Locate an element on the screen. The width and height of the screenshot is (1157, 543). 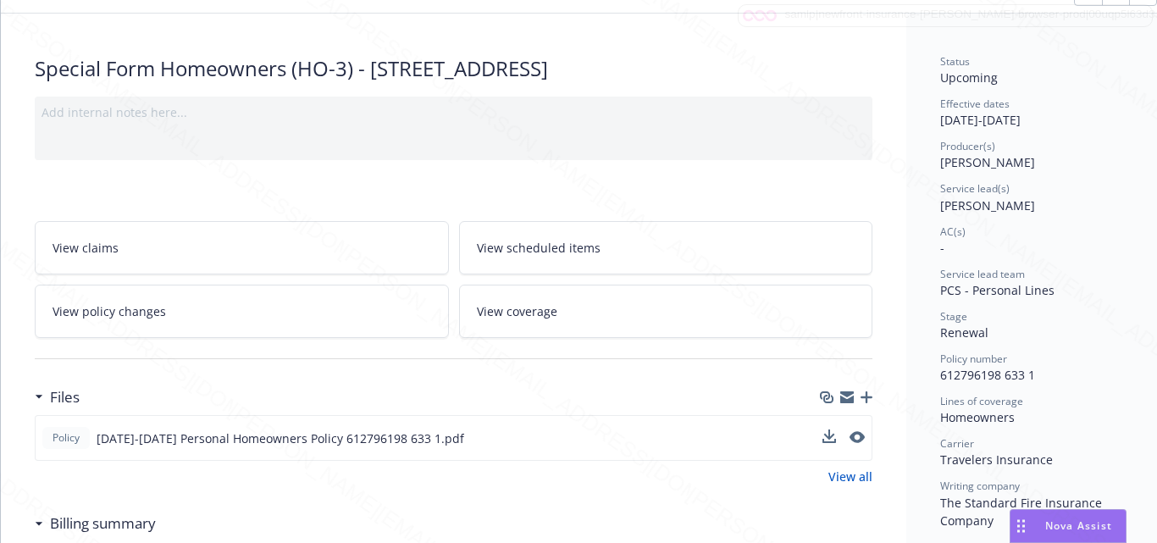
span: View scheduled items is located at coordinates (539, 247).